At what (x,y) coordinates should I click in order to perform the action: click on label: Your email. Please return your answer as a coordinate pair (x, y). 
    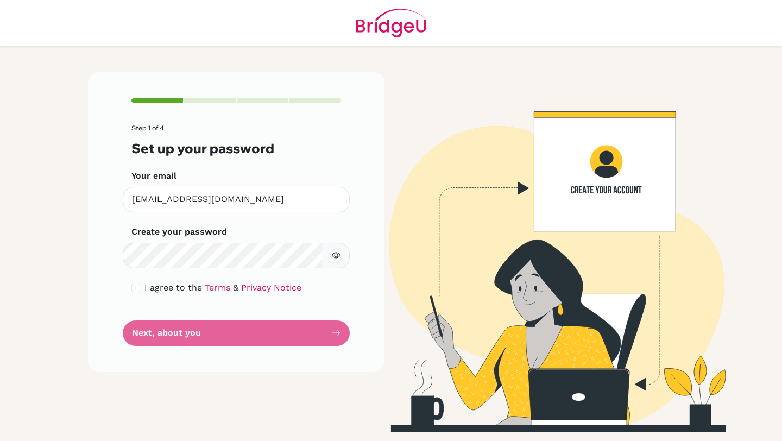
    Looking at the image, I should click on (154, 176).